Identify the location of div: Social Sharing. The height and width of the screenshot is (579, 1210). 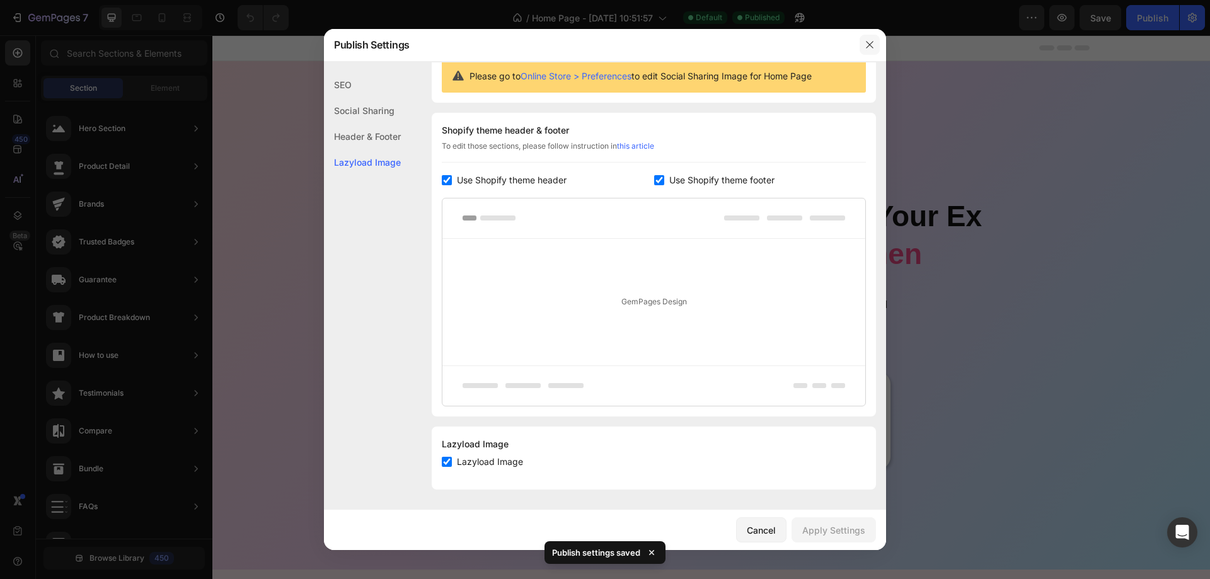
(362, 110).